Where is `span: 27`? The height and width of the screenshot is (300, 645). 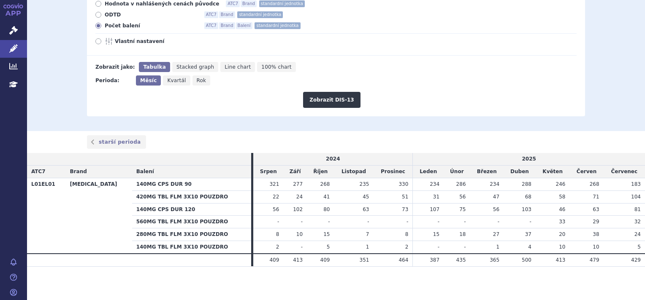 span: 27 is located at coordinates (496, 235).